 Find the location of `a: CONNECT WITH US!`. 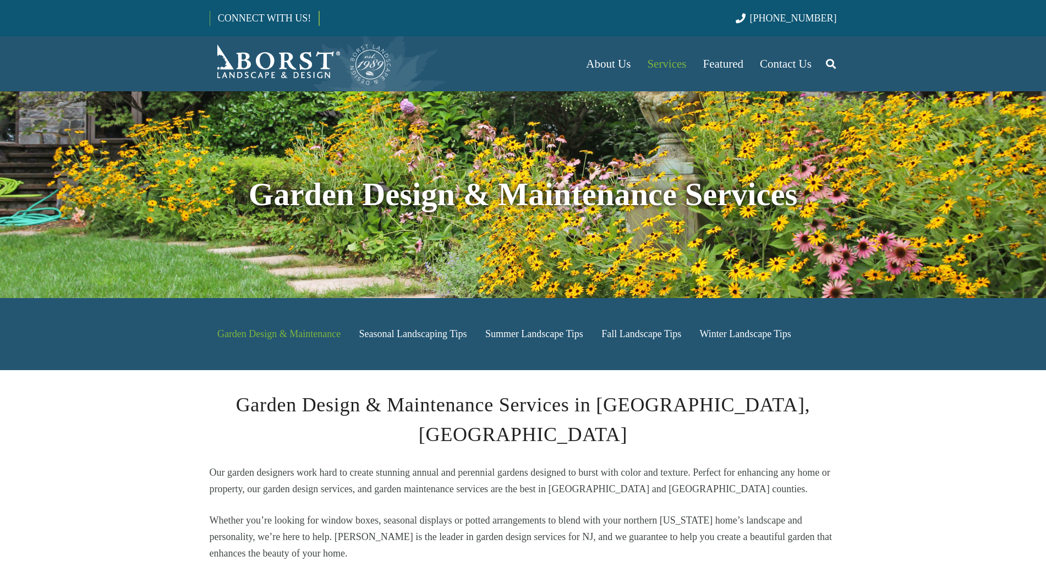

a: CONNECT WITH US! is located at coordinates (264, 18).